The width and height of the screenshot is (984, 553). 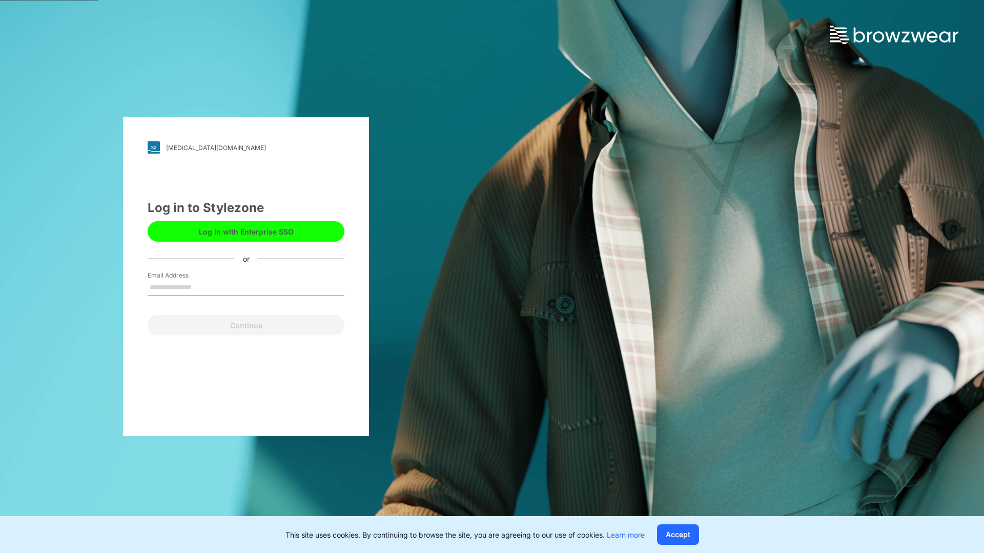 I want to click on div: or, so click(x=246, y=258).